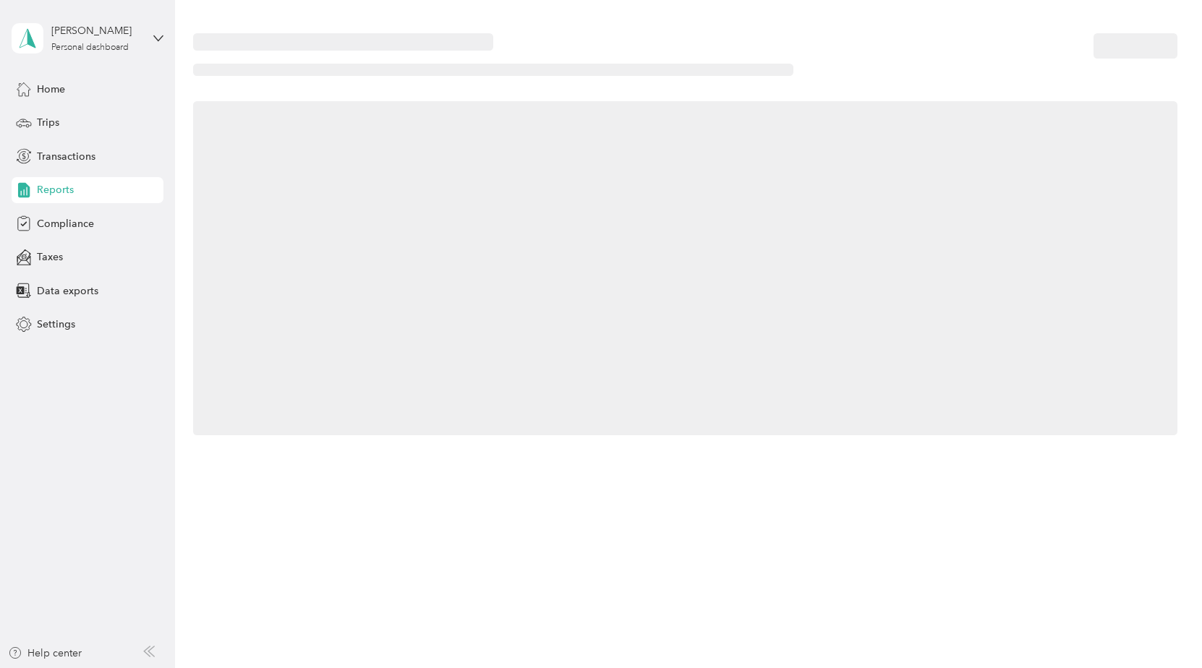  I want to click on button: Help center, so click(45, 653).